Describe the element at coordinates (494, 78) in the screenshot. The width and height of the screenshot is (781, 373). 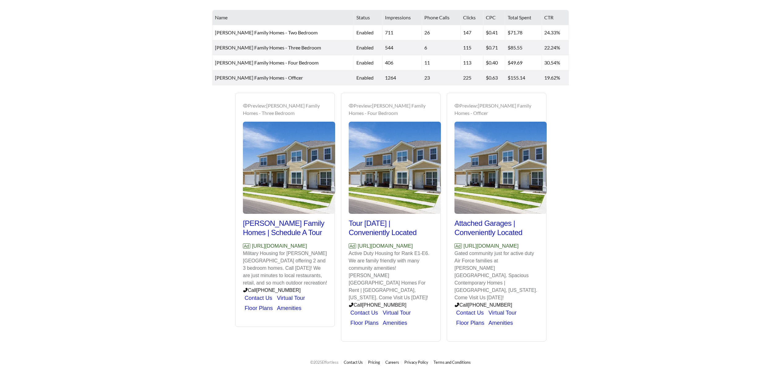
I see `td: $0.63` at that location.